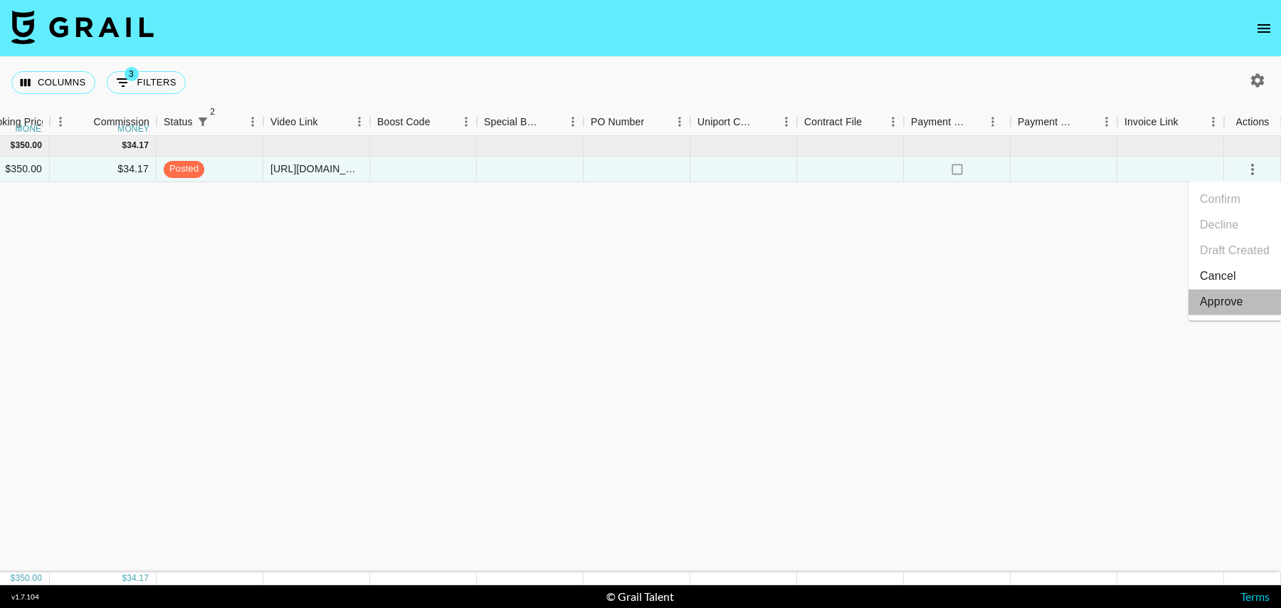  What do you see at coordinates (1235, 276) in the screenshot?
I see `li: Cancel` at bounding box center [1235, 276].